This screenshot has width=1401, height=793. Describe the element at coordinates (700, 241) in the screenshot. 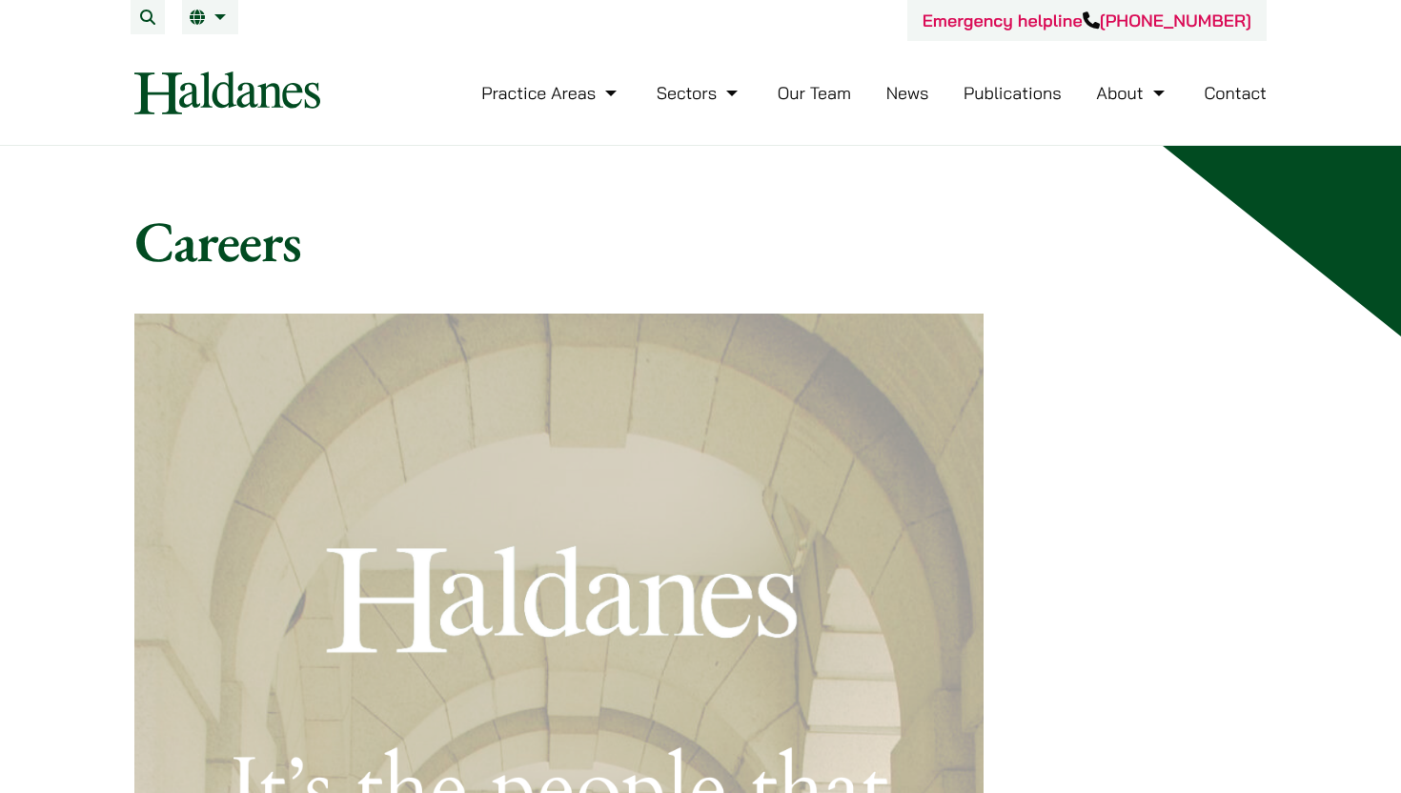

I see `h1: Careers` at that location.